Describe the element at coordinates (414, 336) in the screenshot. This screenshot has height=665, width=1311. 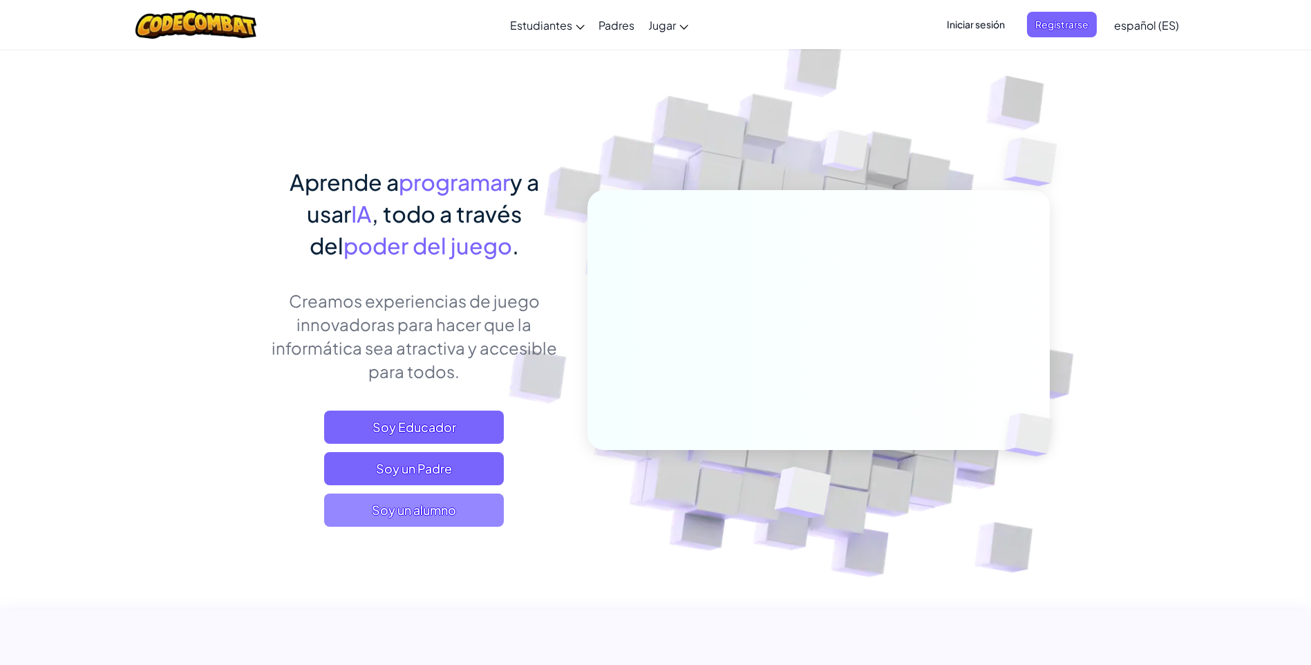
I see `p: Creamos experiencias de juego innovadoras para hacer que la informática sea atractiva y accesible...` at that location.